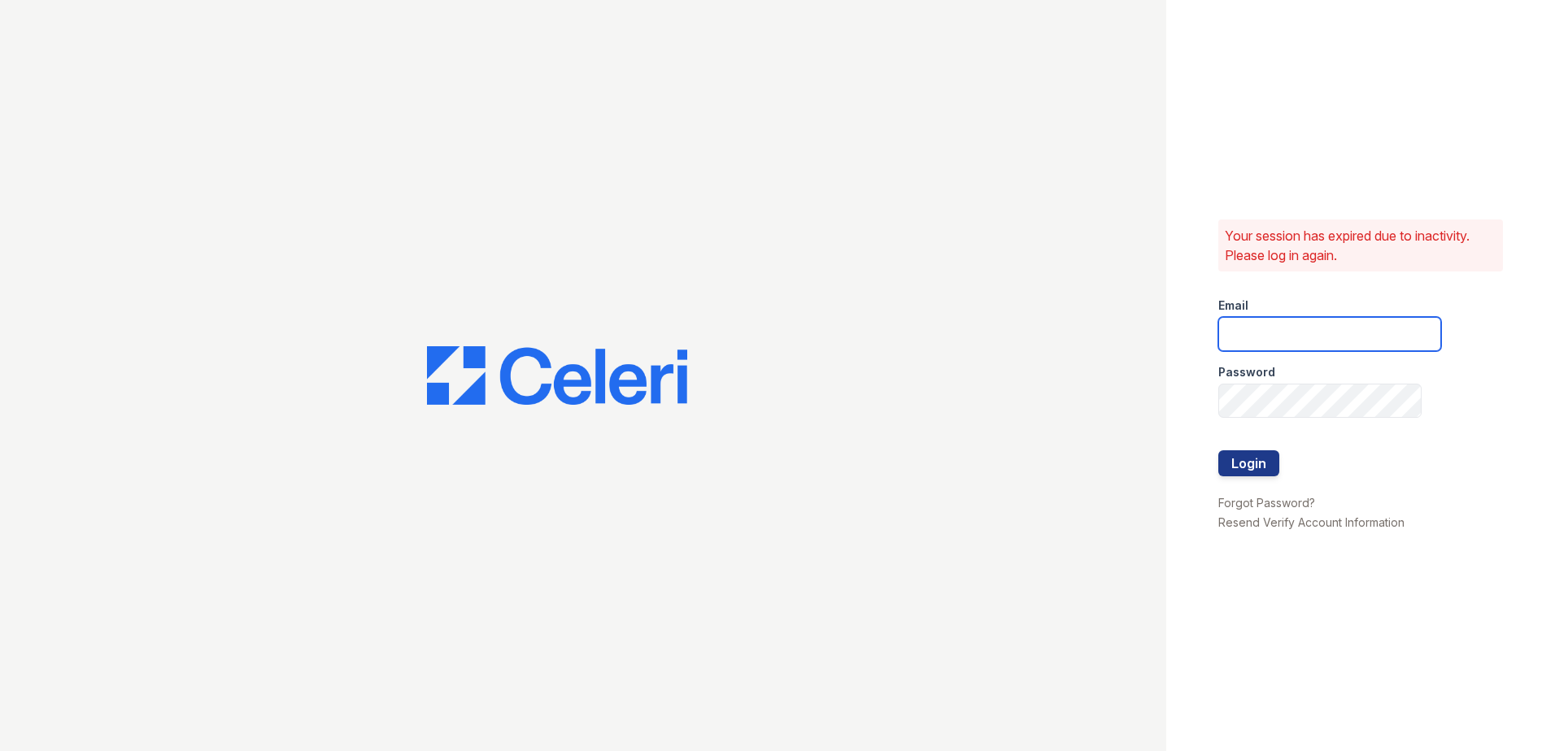 The image size is (1555, 751). Describe the element at coordinates (1311, 522) in the screenshot. I see `a: Resend Verify Account Information` at that location.